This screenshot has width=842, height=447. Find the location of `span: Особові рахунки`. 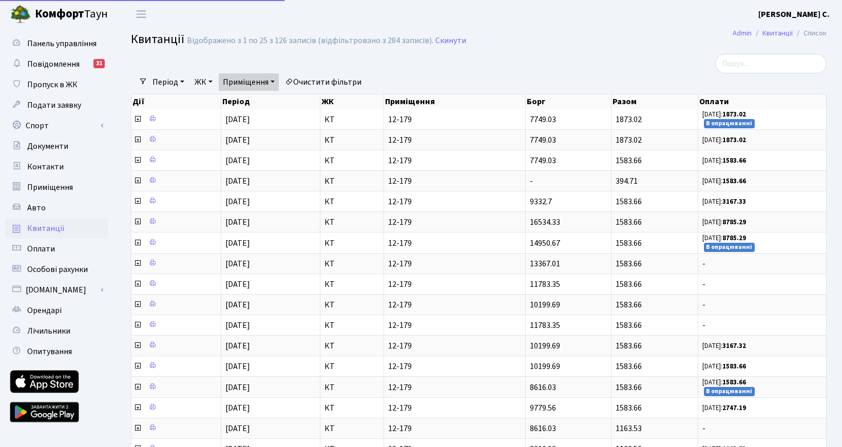

span: Особові рахунки is located at coordinates (58, 270).